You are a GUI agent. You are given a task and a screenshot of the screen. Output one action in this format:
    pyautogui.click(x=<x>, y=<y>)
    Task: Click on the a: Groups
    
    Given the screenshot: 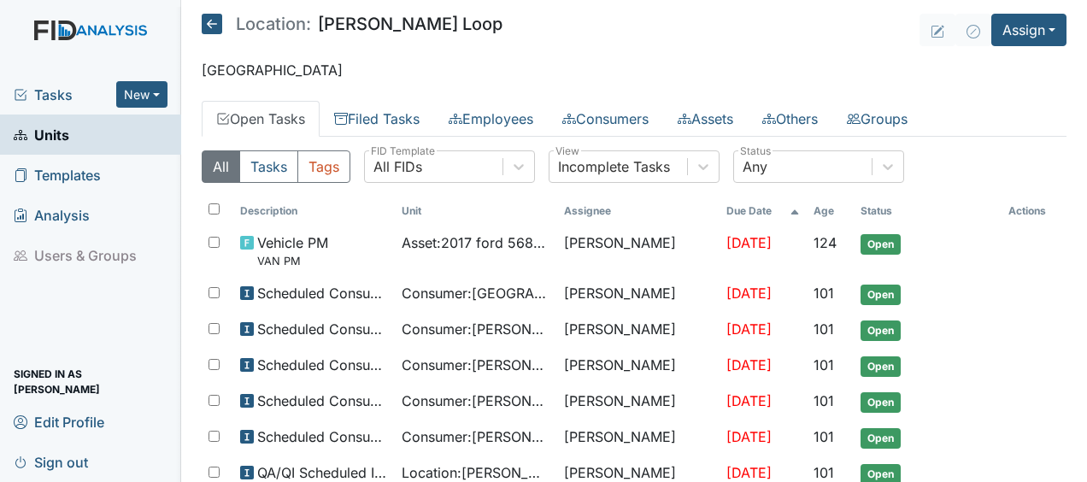 What is the action you would take?
    pyautogui.click(x=877, y=119)
    